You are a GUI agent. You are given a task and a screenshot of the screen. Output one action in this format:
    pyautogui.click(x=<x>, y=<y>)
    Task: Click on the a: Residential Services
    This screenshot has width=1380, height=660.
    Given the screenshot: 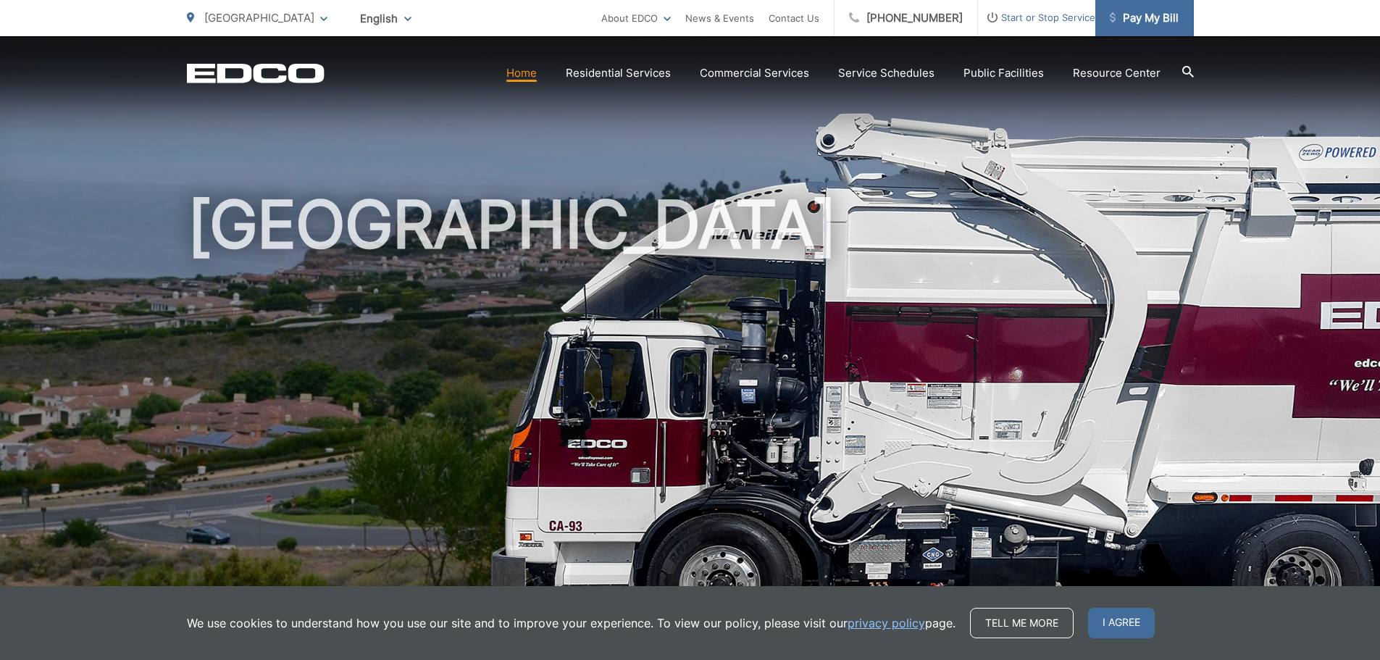 What is the action you would take?
    pyautogui.click(x=618, y=73)
    